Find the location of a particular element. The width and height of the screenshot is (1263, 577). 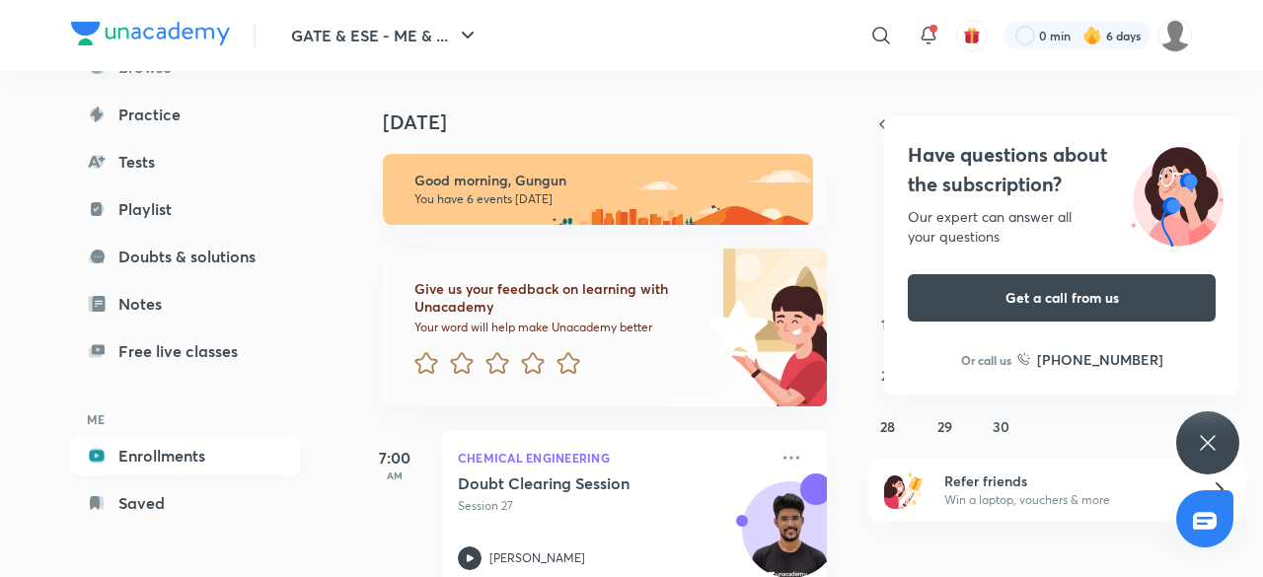

h6: ME is located at coordinates (186, 419).